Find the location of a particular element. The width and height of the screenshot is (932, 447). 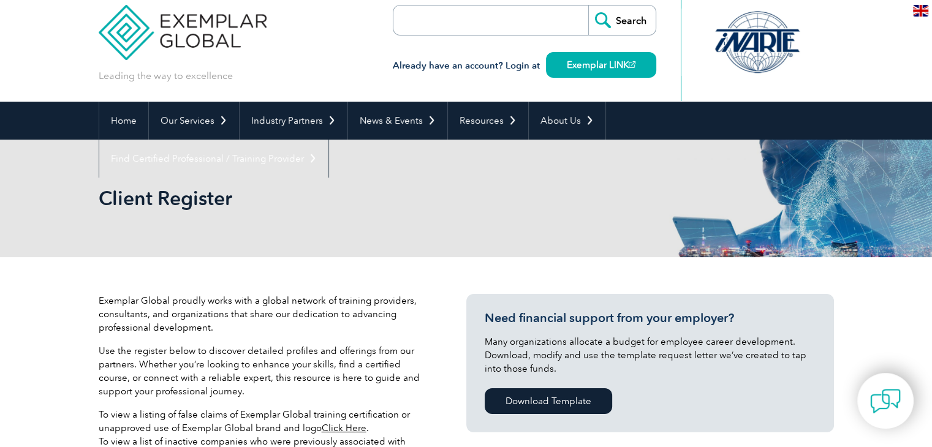

h2: Client Register is located at coordinates (356, 199).